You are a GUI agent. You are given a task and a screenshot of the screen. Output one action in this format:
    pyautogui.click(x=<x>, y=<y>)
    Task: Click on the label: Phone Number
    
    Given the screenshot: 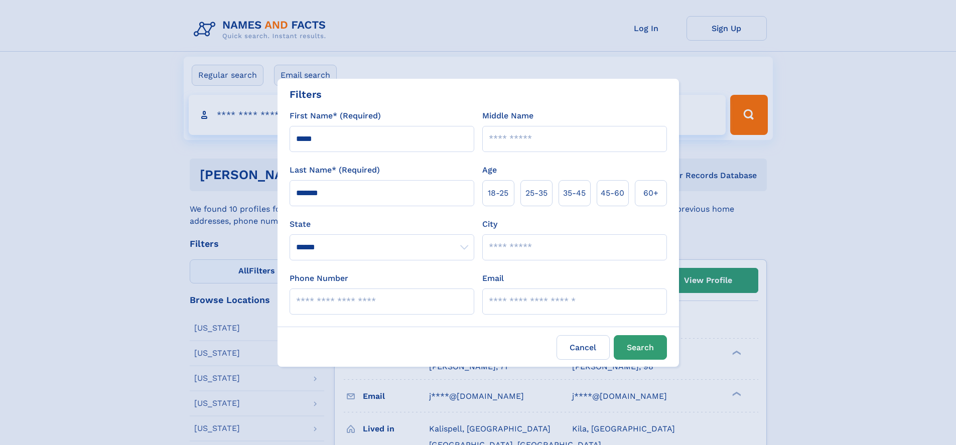 What is the action you would take?
    pyautogui.click(x=319, y=279)
    